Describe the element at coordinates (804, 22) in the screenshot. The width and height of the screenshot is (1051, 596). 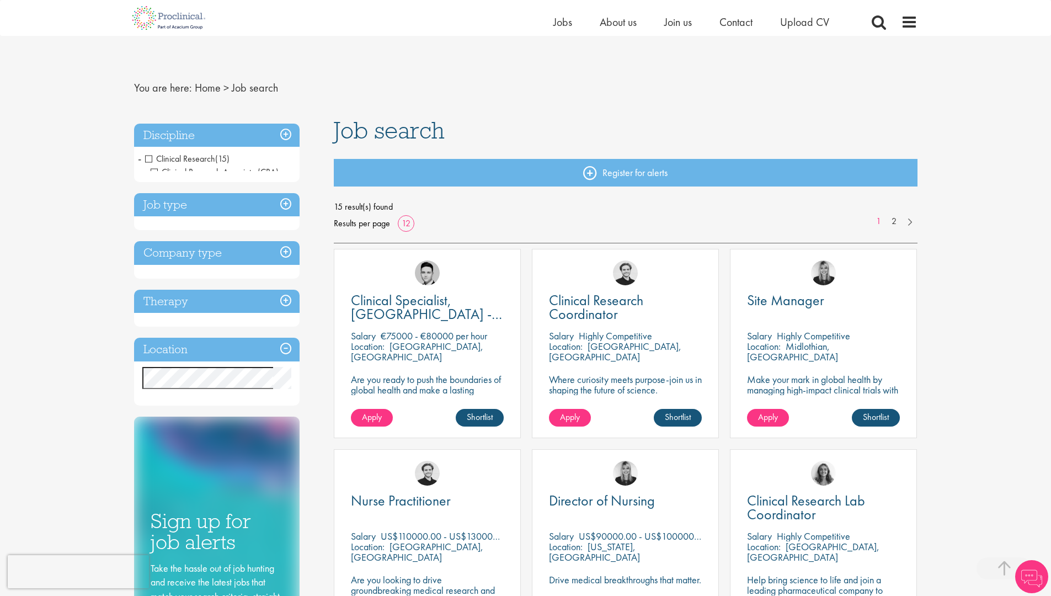
I see `span: Upload CV` at that location.